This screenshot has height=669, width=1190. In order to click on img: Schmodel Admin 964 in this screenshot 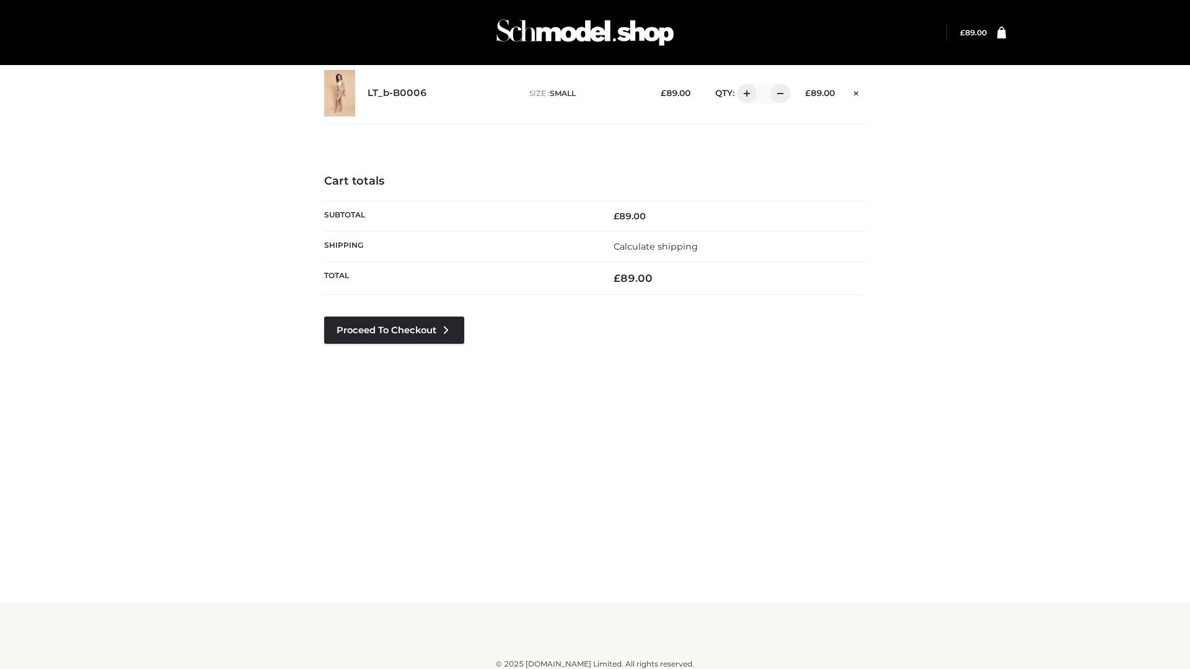, I will do `click(585, 32)`.